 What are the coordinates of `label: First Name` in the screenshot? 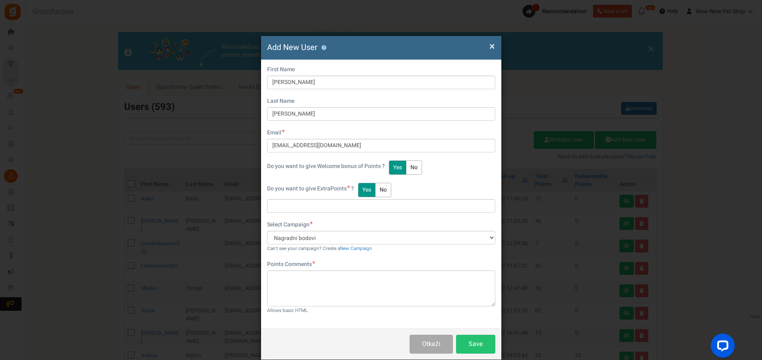 It's located at (281, 70).